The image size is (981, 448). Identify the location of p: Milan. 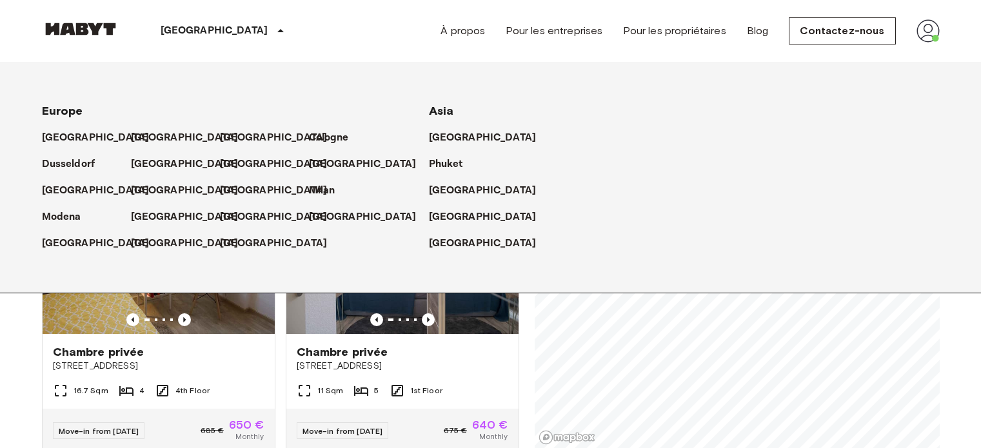
(322, 191).